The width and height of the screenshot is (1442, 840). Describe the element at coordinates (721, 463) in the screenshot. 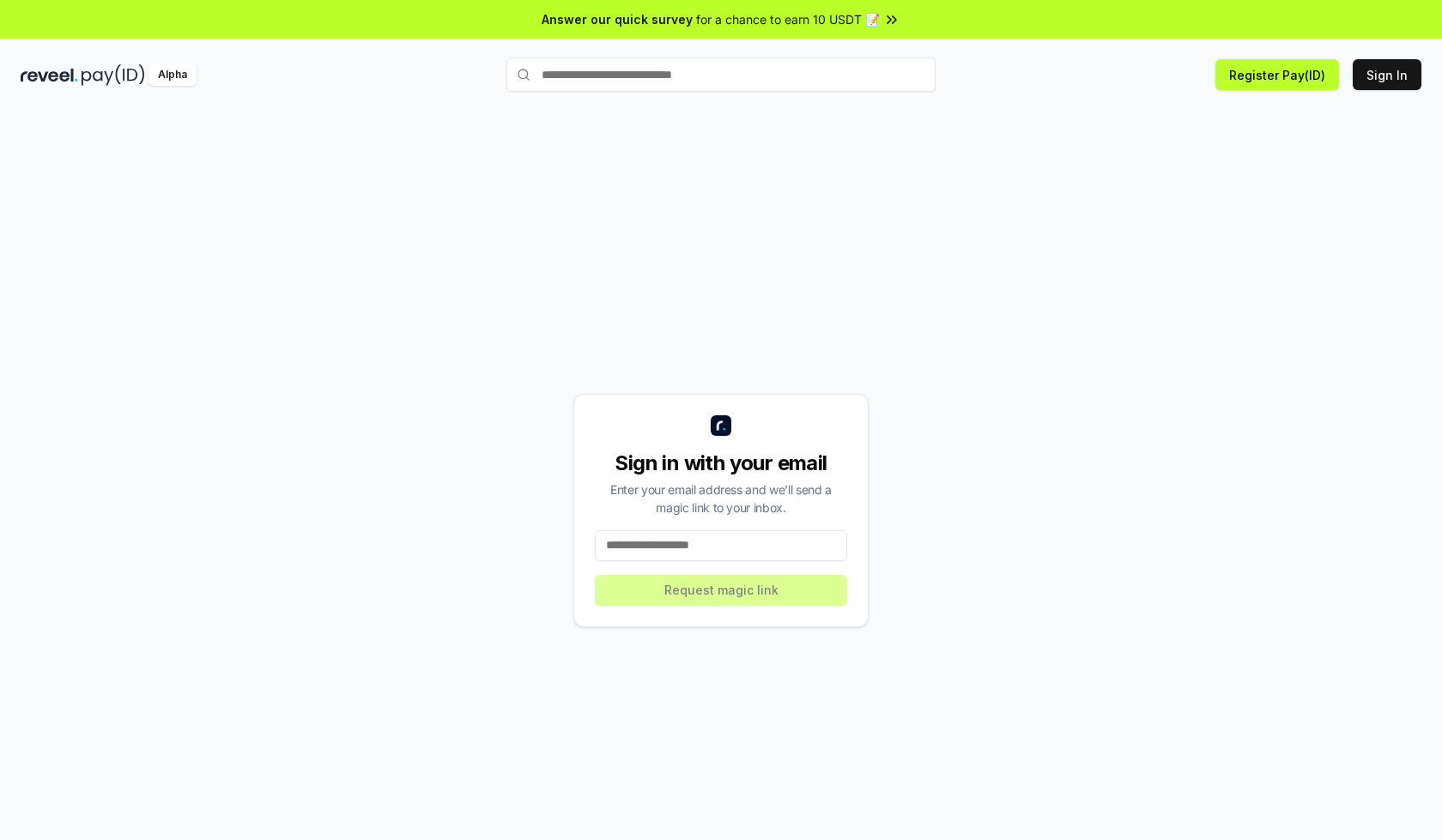

I see `div: Sign in with your email` at that location.